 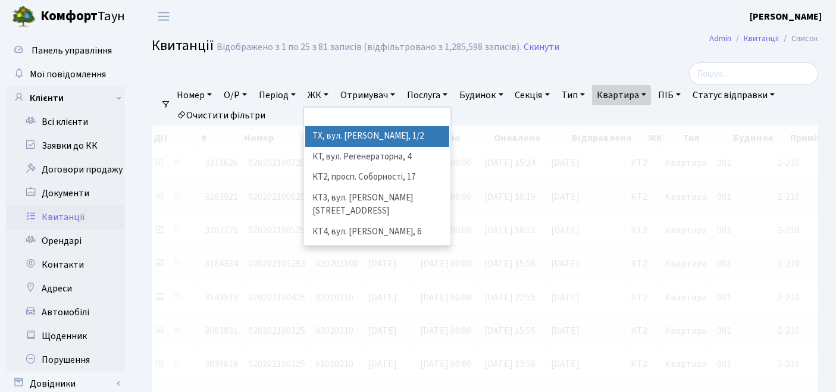 I want to click on a: ЖК, so click(x=318, y=95).